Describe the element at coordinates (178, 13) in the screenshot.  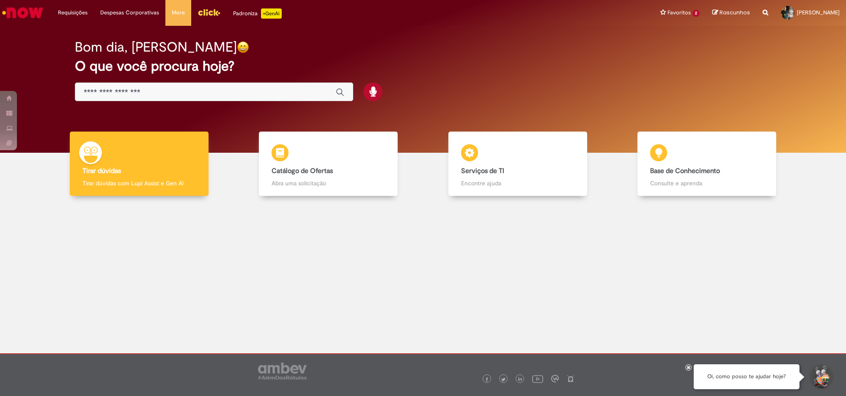
I see `span: More` at that location.